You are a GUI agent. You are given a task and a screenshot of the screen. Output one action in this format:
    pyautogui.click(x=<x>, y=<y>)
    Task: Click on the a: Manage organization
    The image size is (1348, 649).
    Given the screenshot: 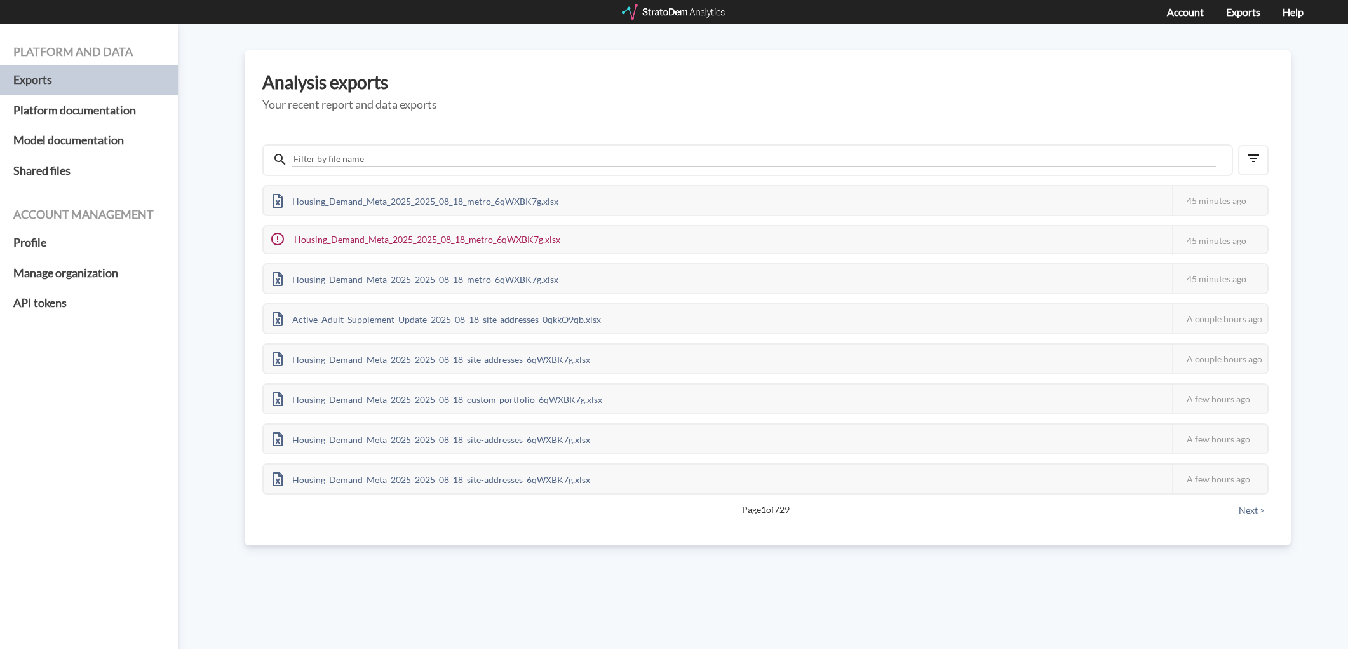 What is the action you would take?
    pyautogui.click(x=89, y=273)
    